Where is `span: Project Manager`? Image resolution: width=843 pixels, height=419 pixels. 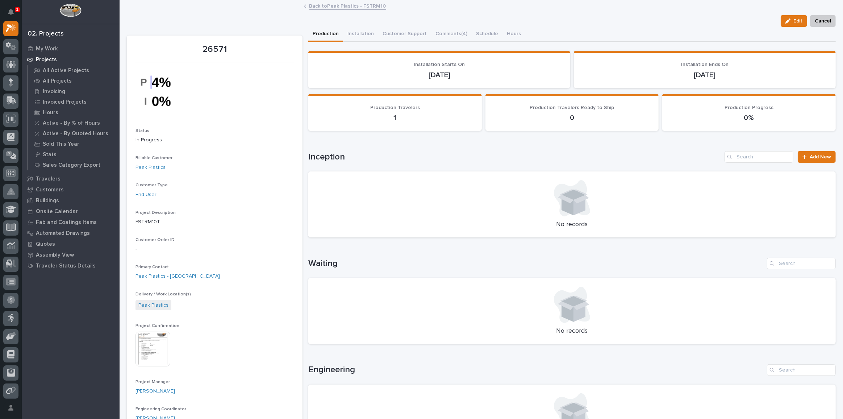
span: Project Manager is located at coordinates (152, 382).